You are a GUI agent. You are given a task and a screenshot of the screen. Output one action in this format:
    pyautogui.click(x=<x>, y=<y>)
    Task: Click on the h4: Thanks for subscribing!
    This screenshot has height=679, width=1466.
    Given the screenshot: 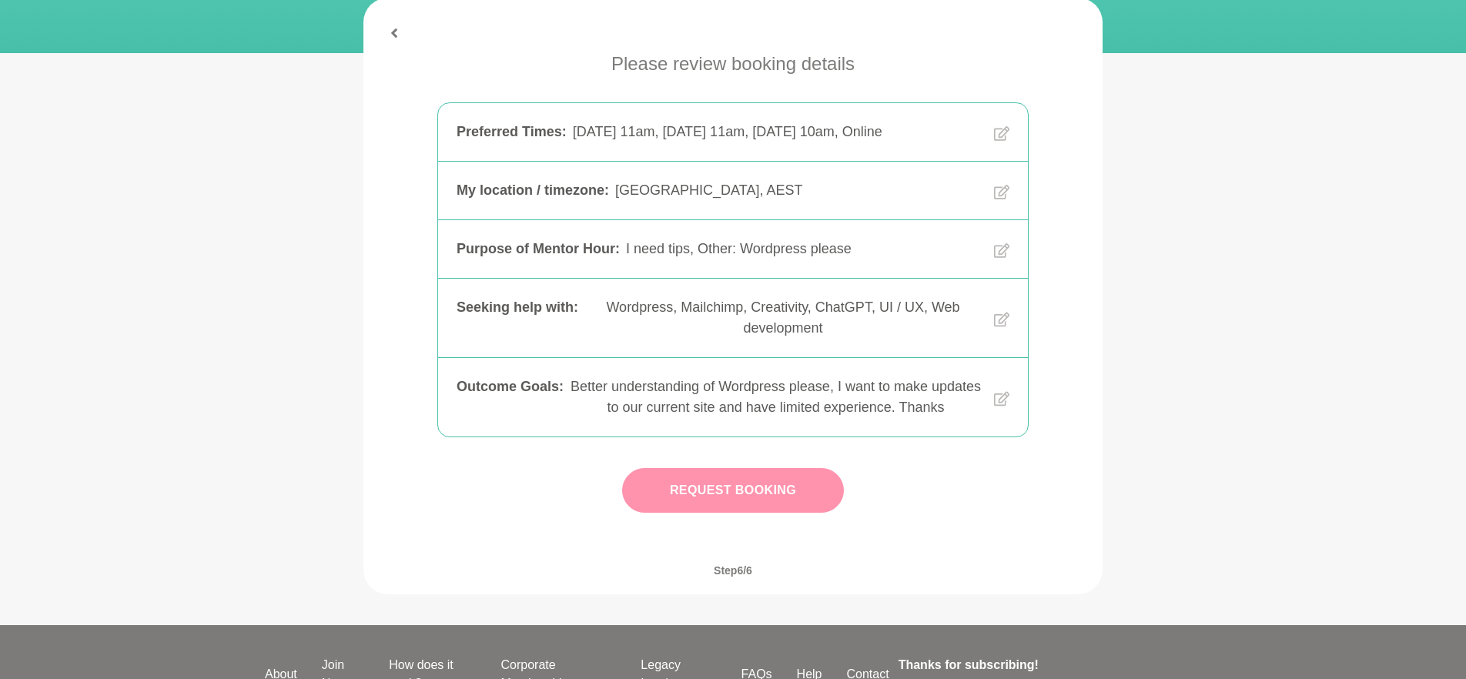 What is the action you would take?
    pyautogui.click(x=1045, y=665)
    